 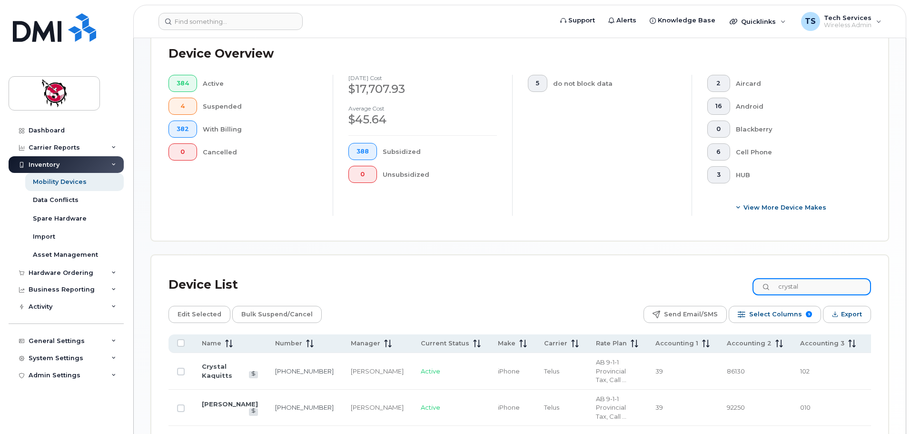 What do you see at coordinates (686, 20) in the screenshot?
I see `span: Knowledge Base` at bounding box center [686, 20].